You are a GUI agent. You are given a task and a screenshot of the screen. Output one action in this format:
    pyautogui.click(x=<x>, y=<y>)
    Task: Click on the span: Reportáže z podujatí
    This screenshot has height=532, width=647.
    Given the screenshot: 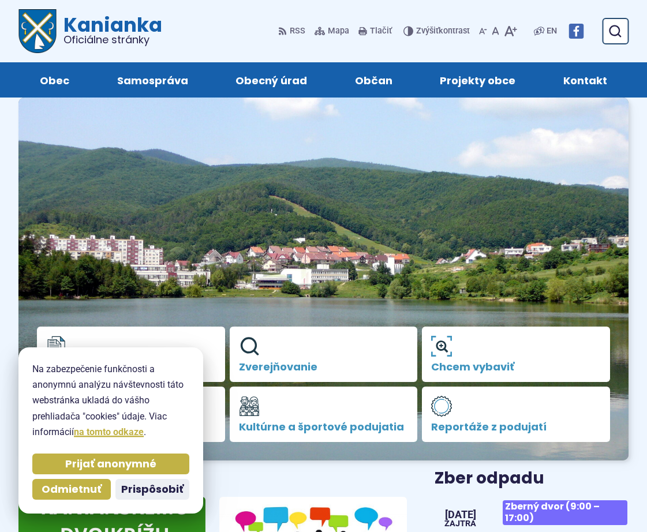 What is the action you would take?
    pyautogui.click(x=516, y=427)
    